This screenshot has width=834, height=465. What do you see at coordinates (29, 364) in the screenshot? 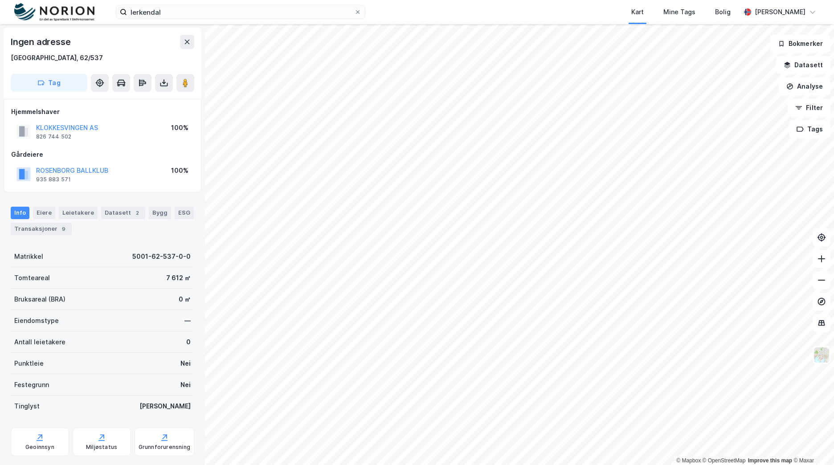
I see `div: Punktleie` at bounding box center [29, 364].